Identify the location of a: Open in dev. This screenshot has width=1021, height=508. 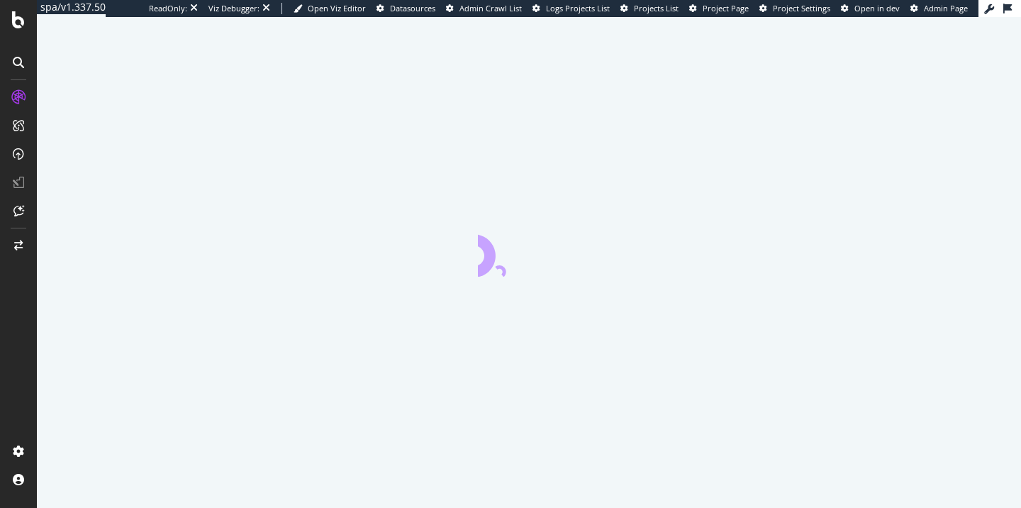
(870, 9).